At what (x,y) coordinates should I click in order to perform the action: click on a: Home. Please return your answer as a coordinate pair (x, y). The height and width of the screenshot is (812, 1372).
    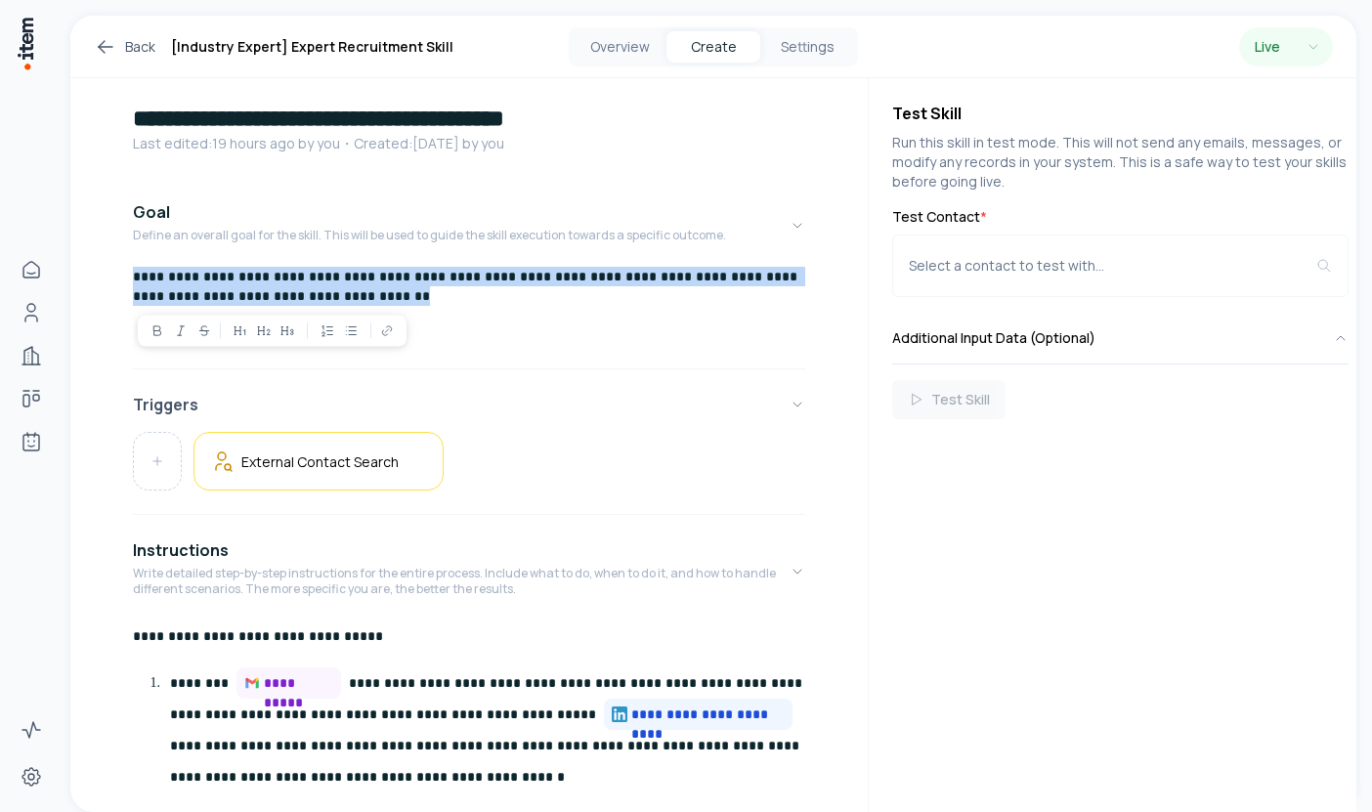
    Looking at the image, I should click on (31, 270).